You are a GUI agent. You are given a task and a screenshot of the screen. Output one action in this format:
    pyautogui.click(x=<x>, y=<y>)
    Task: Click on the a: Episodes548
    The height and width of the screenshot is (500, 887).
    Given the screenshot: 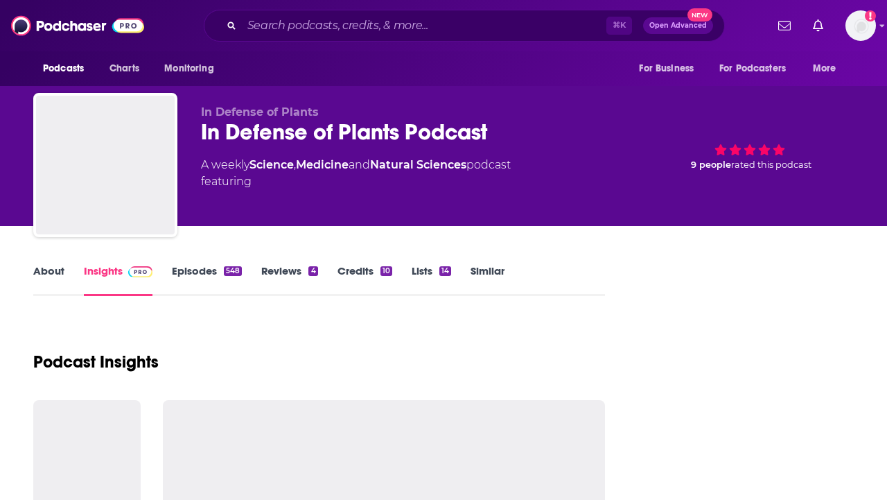 What is the action you would take?
    pyautogui.click(x=206, y=280)
    